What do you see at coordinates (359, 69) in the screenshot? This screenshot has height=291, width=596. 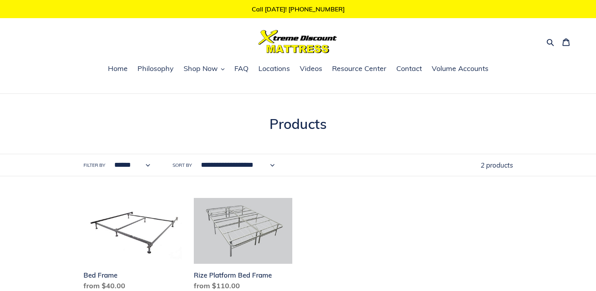 I see `a: Resource Center` at bounding box center [359, 69].